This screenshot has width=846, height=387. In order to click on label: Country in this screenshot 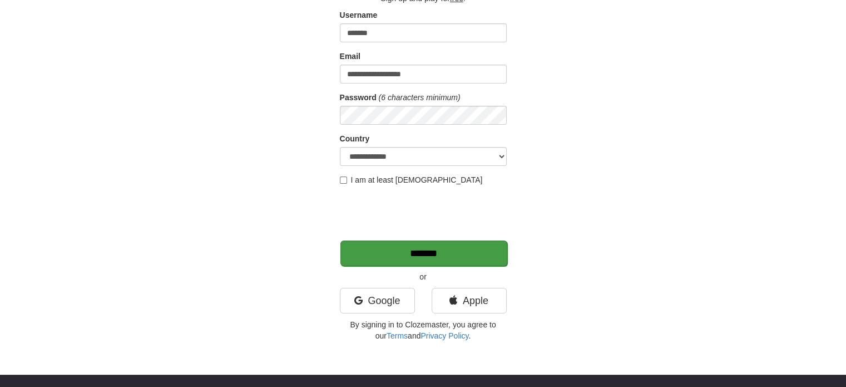, I will do `click(355, 139)`.